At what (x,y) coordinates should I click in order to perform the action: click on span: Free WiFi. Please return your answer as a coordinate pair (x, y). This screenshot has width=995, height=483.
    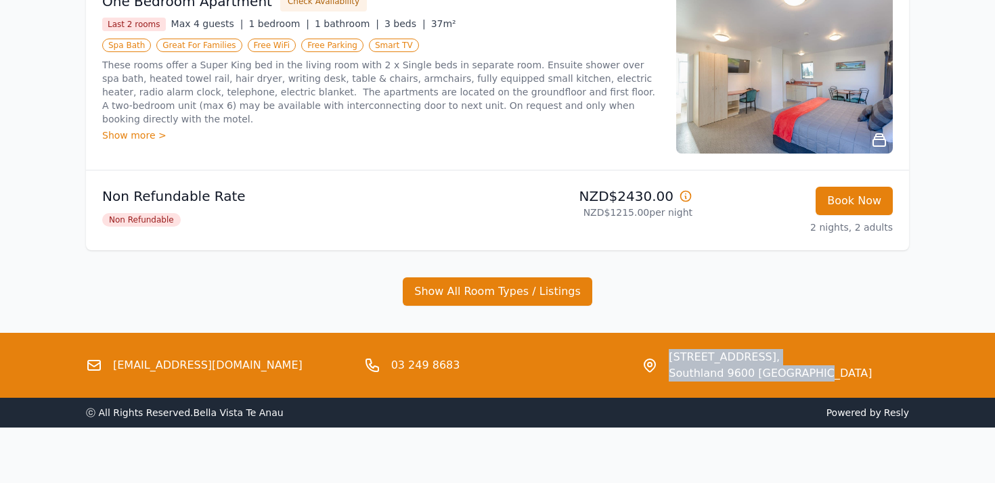
    Looking at the image, I should click on (272, 45).